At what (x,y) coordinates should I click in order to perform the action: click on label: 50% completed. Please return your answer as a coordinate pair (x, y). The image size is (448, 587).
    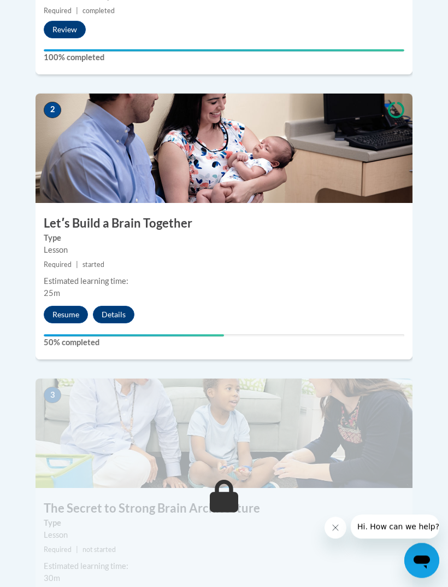
    Looking at the image, I should click on (224, 343).